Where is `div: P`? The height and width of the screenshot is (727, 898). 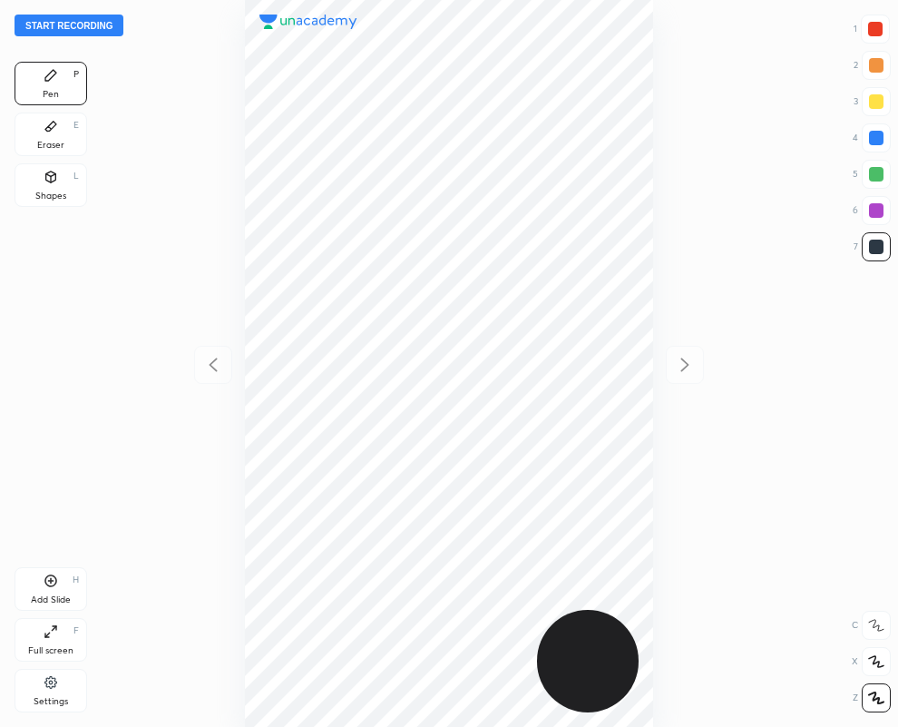 div: P is located at coordinates (76, 74).